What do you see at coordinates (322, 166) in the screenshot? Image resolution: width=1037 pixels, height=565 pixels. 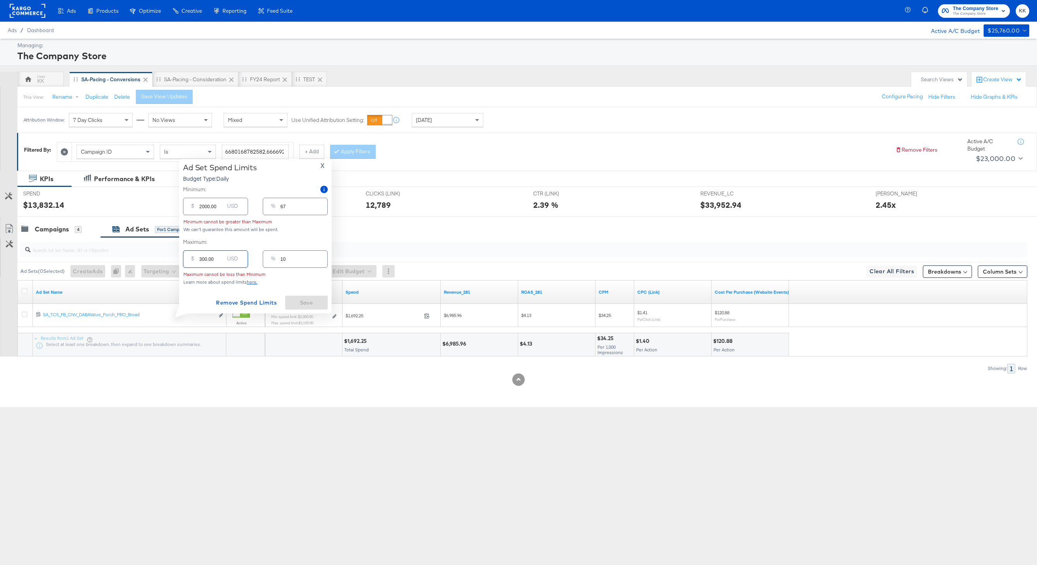 I see `span: X` at bounding box center [322, 166].